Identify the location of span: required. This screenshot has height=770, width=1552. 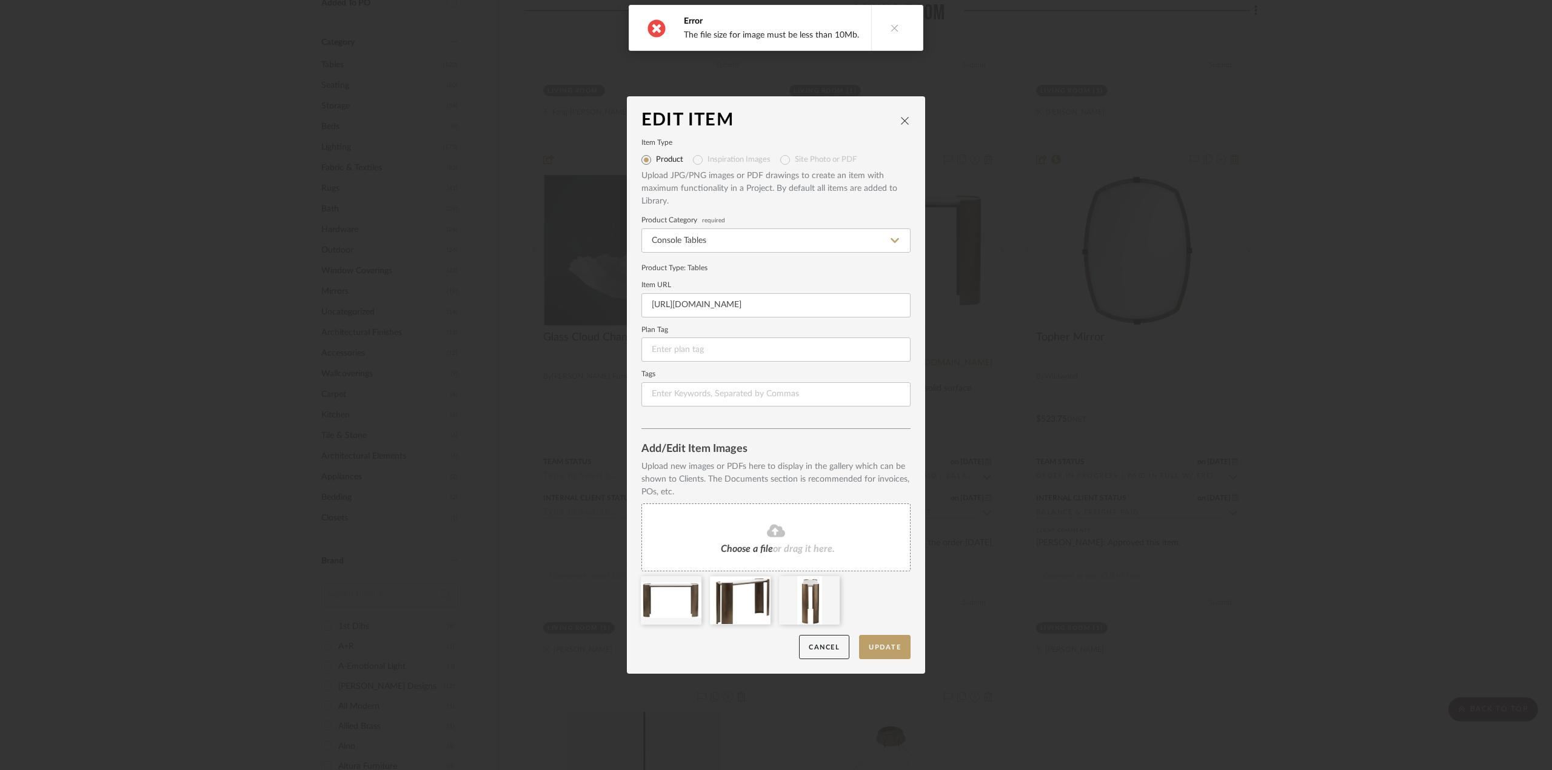
(713, 221).